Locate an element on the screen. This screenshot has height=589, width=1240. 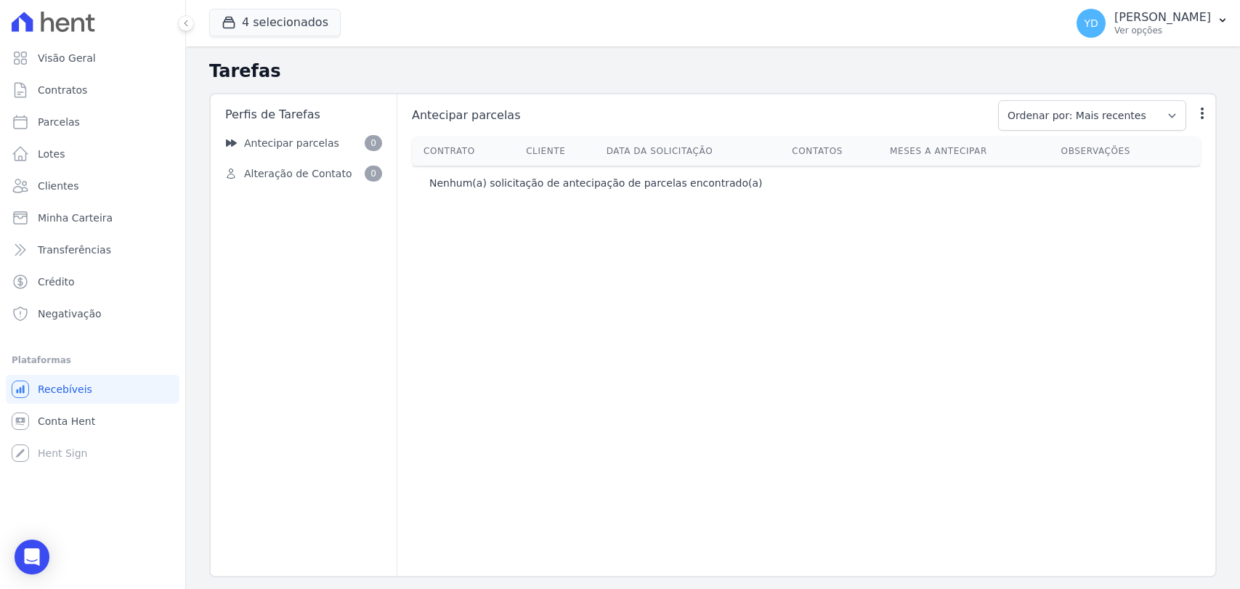
span: Alteração de Contato is located at coordinates (298, 174).